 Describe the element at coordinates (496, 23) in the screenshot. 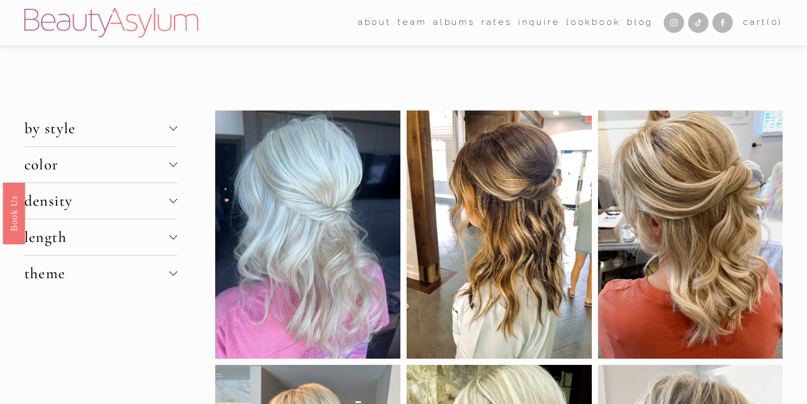

I see `a: Rates` at that location.